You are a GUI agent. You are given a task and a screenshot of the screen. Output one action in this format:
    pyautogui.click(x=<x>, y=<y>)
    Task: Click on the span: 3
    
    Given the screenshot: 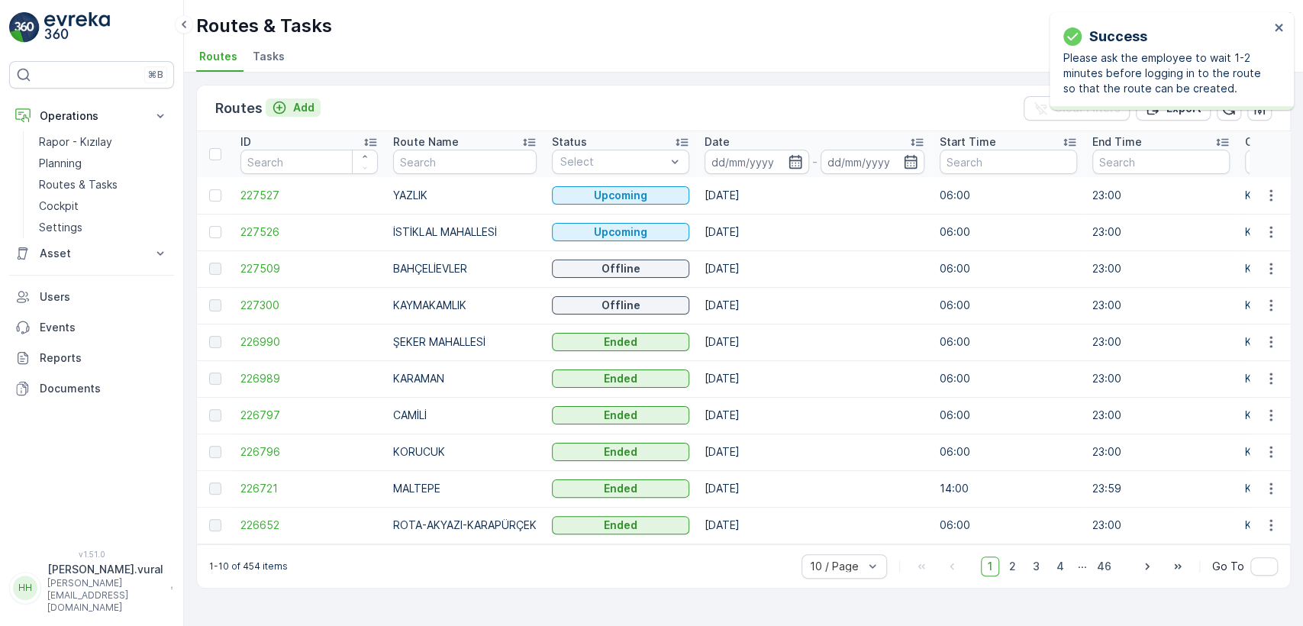 What is the action you would take?
    pyautogui.click(x=1036, y=567)
    